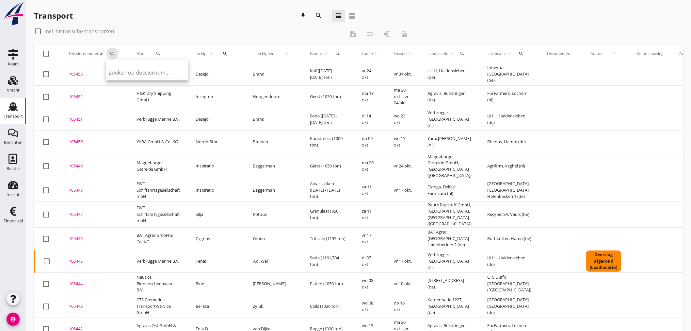  I want to click on td: di 14 okt., so click(370, 119).